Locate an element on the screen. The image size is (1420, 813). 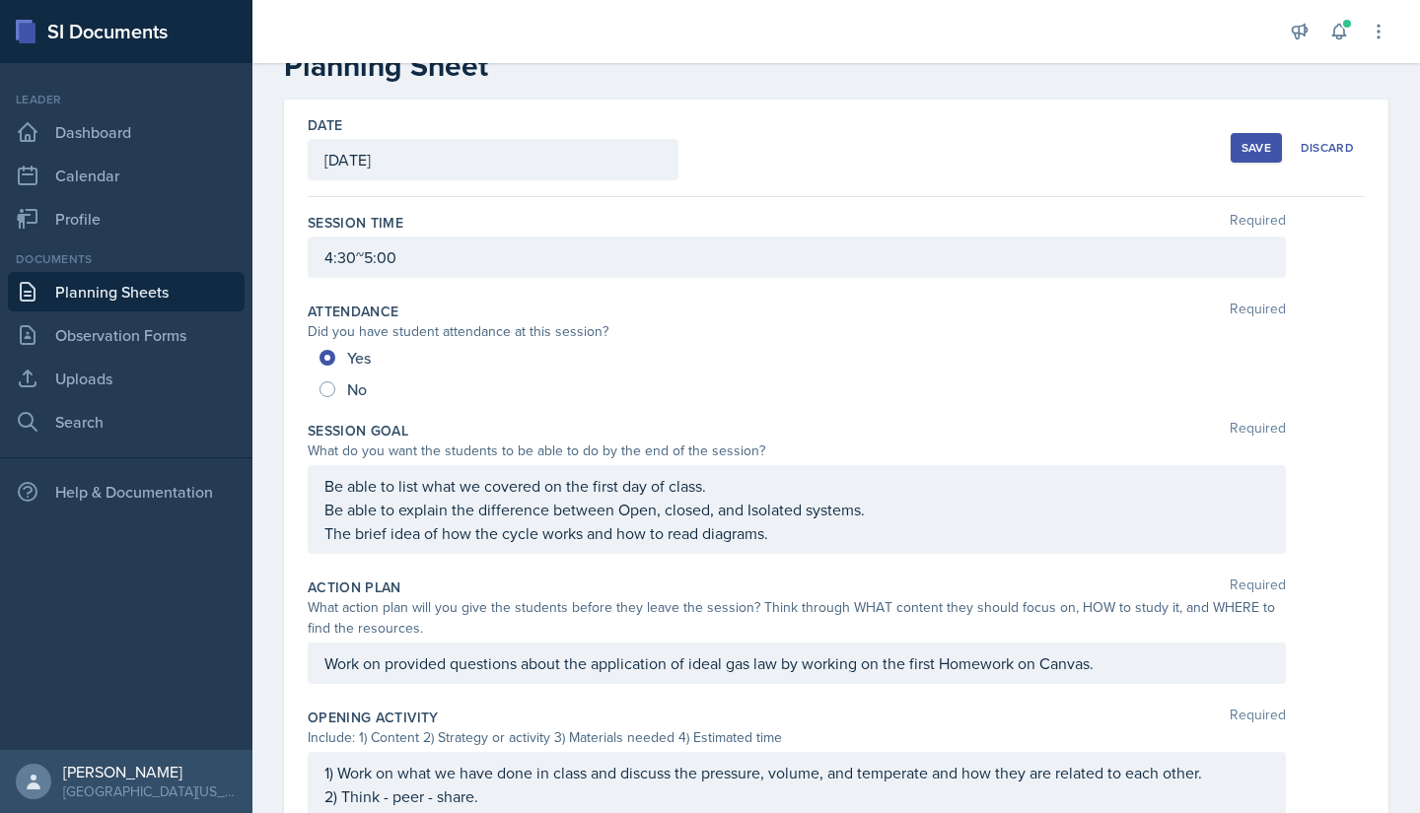
div: What action plan will you give the students before they leave the session? Think through WHAT con... is located at coordinates (797, 618).